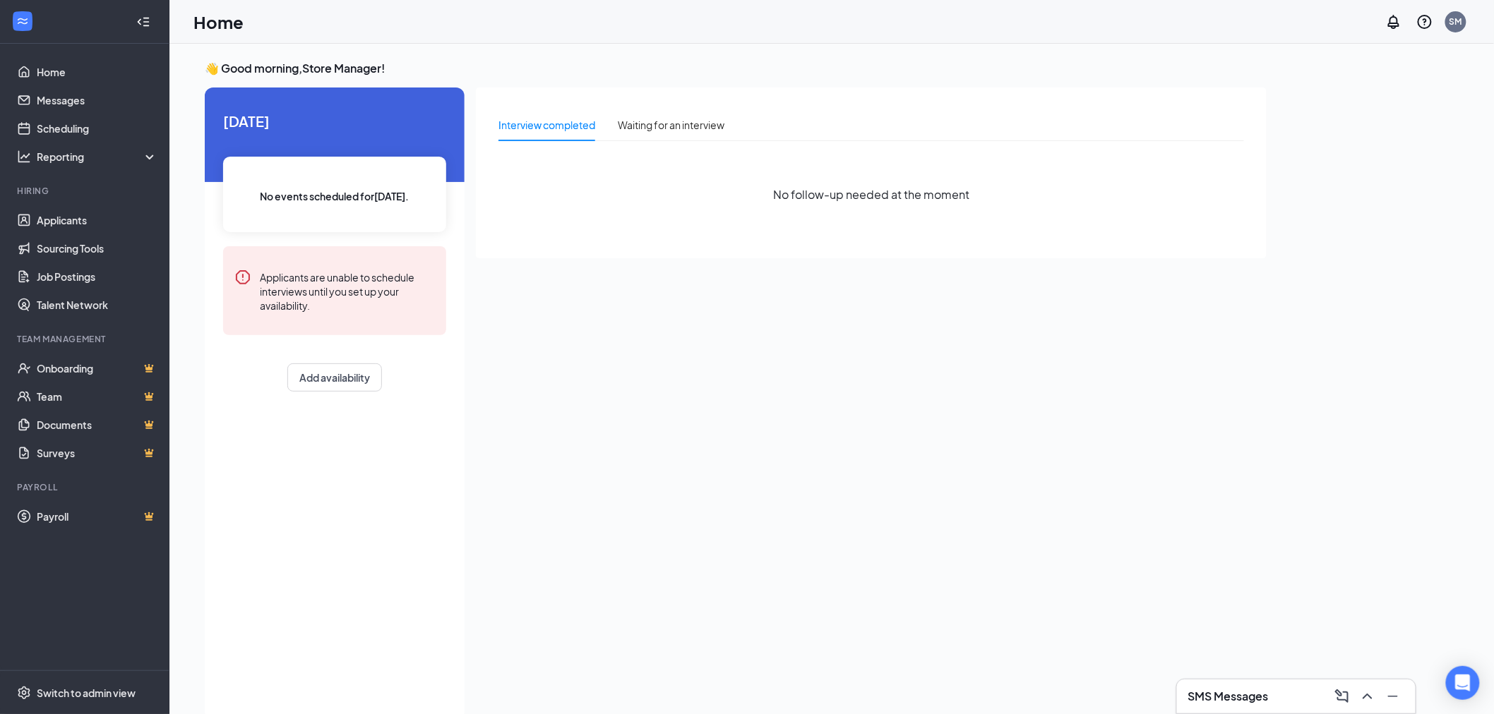  Describe the element at coordinates (97, 128) in the screenshot. I see `a: Scheduling` at that location.